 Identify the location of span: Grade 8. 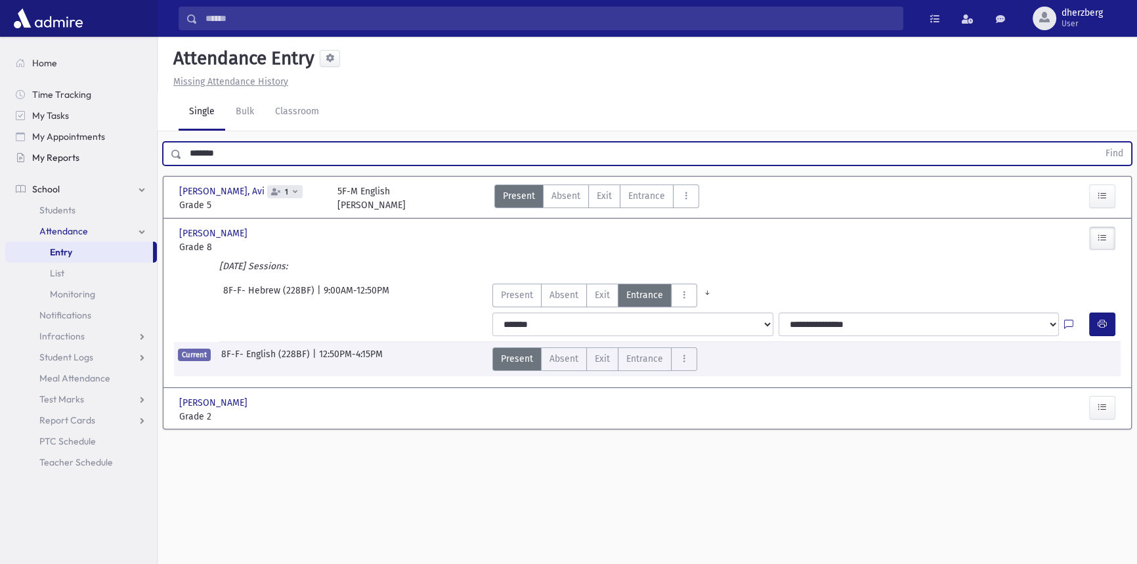
(251, 247).